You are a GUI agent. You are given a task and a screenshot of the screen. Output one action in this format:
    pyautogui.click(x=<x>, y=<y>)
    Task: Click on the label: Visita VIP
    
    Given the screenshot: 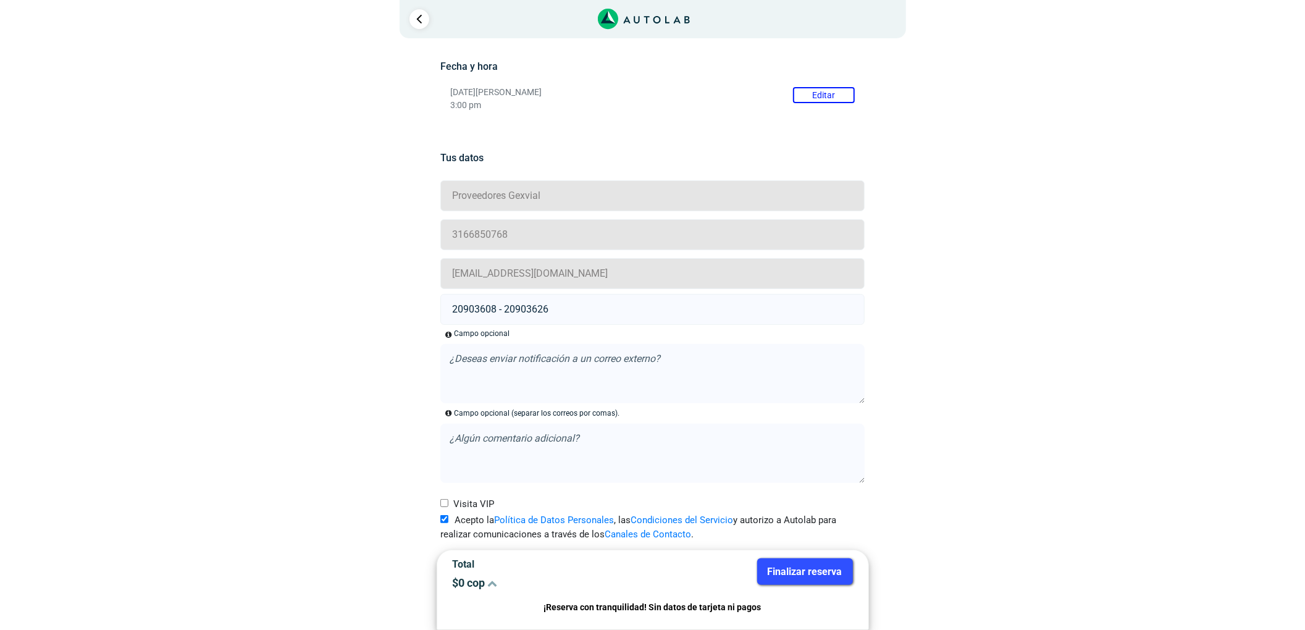 What is the action you would take?
    pyautogui.click(x=467, y=504)
    